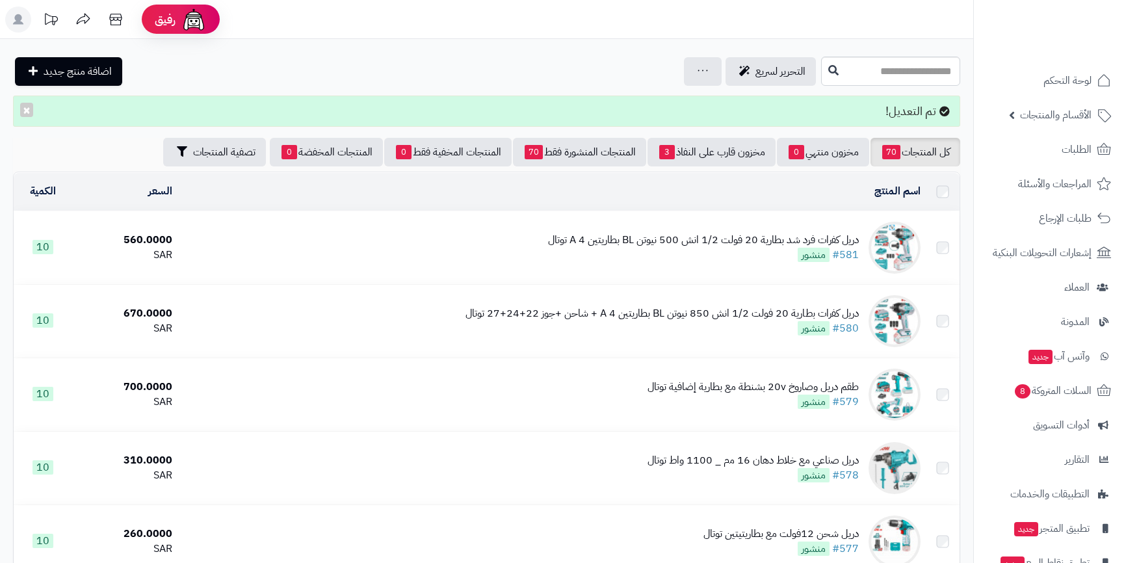 The image size is (1126, 563). I want to click on a: #579, so click(845, 402).